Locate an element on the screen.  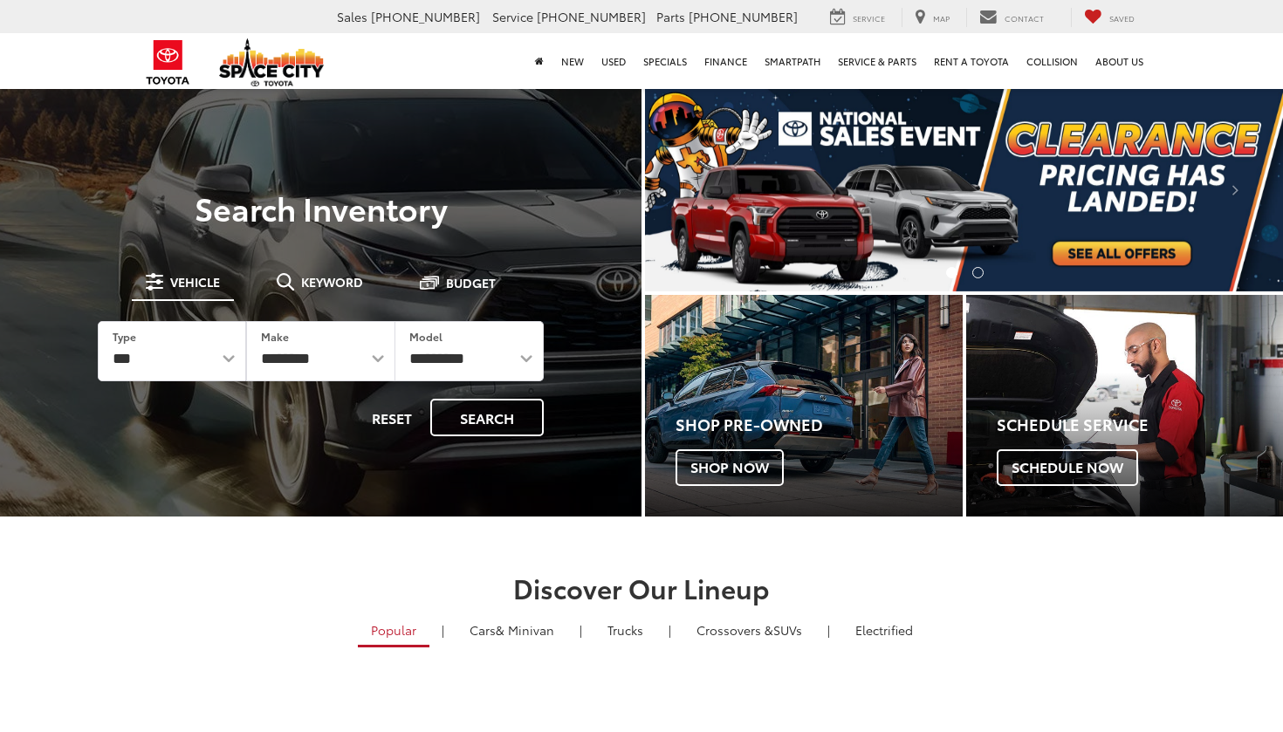
label: Type is located at coordinates (124, 336).